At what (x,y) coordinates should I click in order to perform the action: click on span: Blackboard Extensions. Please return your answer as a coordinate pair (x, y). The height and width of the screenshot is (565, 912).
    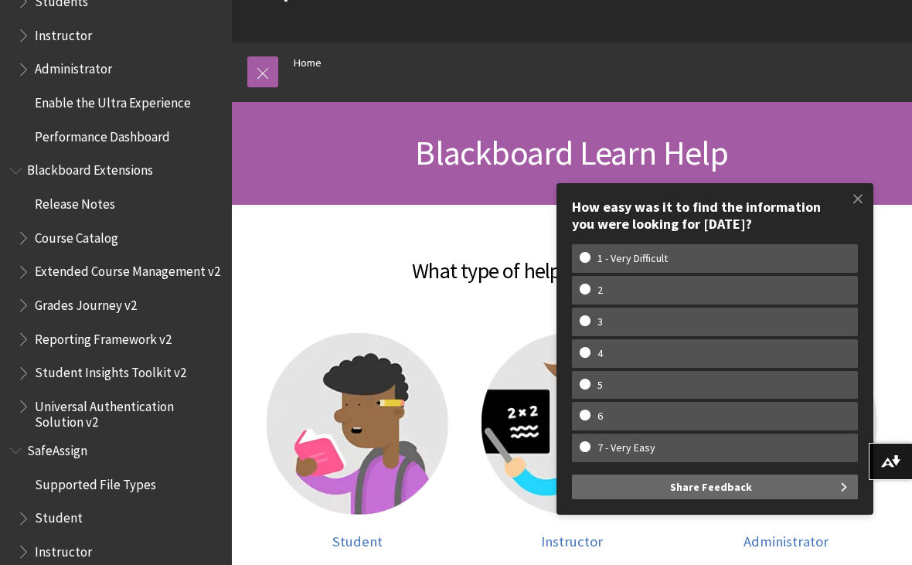
    Looking at the image, I should click on (90, 168).